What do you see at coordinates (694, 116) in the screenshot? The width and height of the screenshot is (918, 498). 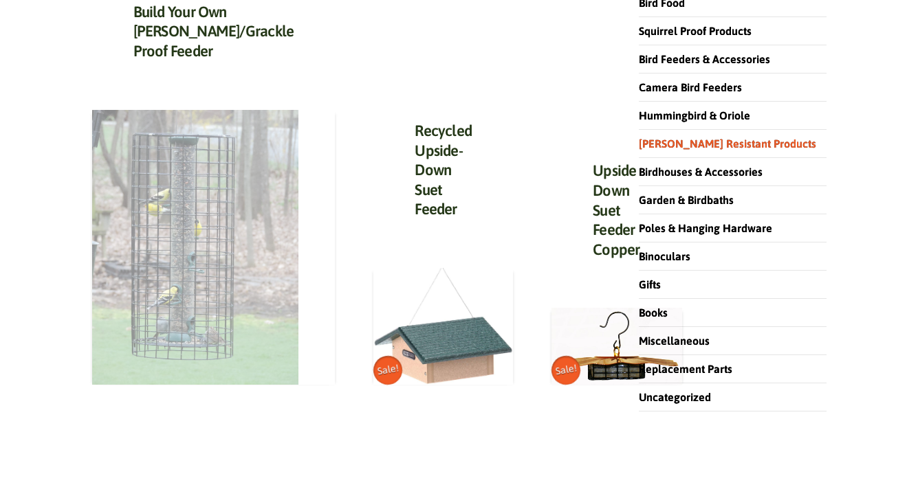 I see `a: Hummingbird & Oriole` at bounding box center [694, 116].